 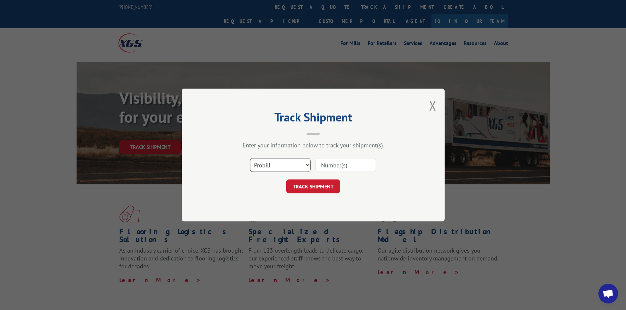 What do you see at coordinates (608, 294) in the screenshot?
I see `div: Open chat` at bounding box center [608, 294].